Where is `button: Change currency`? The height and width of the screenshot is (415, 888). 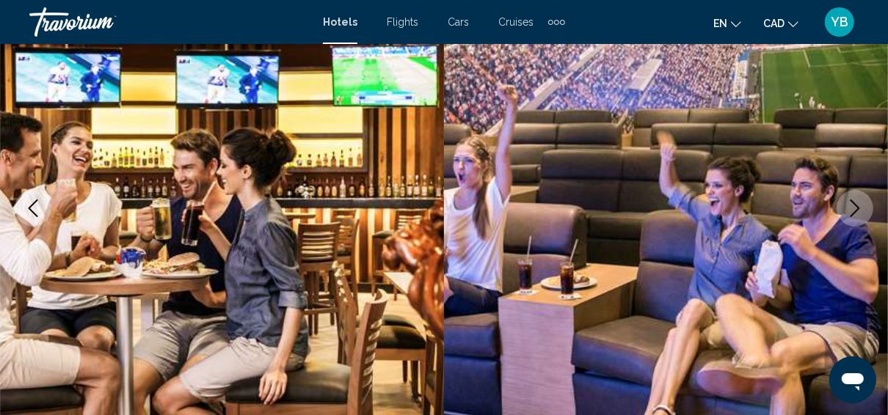 button: Change currency is located at coordinates (781, 23).